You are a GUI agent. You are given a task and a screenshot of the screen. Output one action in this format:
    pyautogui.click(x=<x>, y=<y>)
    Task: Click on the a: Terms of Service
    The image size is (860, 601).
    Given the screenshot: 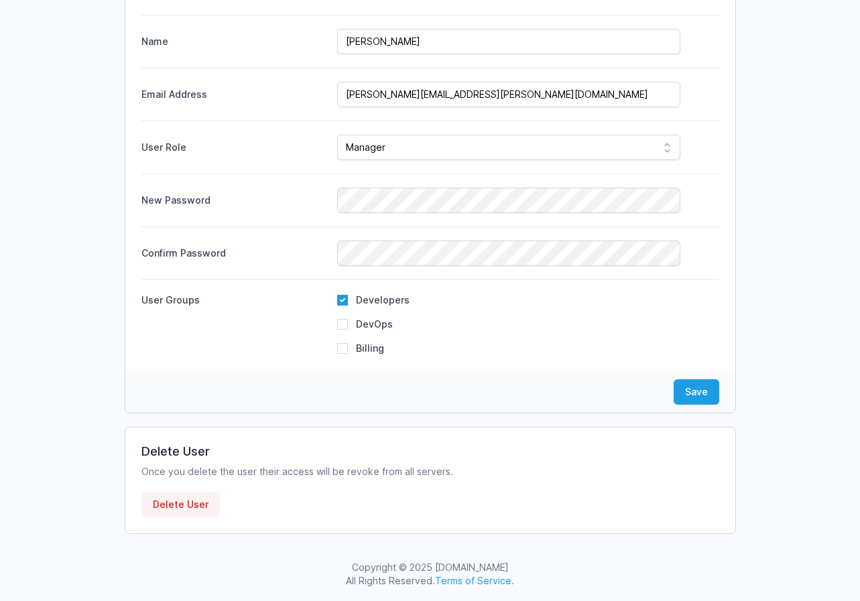 What is the action you would take?
    pyautogui.click(x=473, y=580)
    